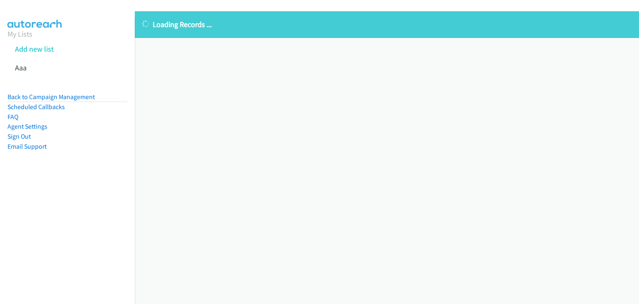  What do you see at coordinates (13, 117) in the screenshot?
I see `a: FAQ` at bounding box center [13, 117].